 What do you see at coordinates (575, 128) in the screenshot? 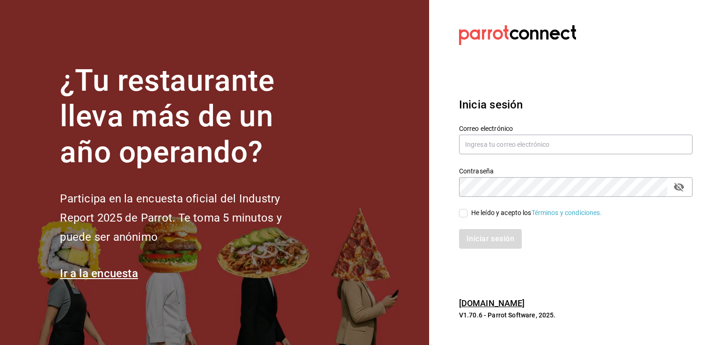
I see `label: Correo electrónico` at bounding box center [575, 128].